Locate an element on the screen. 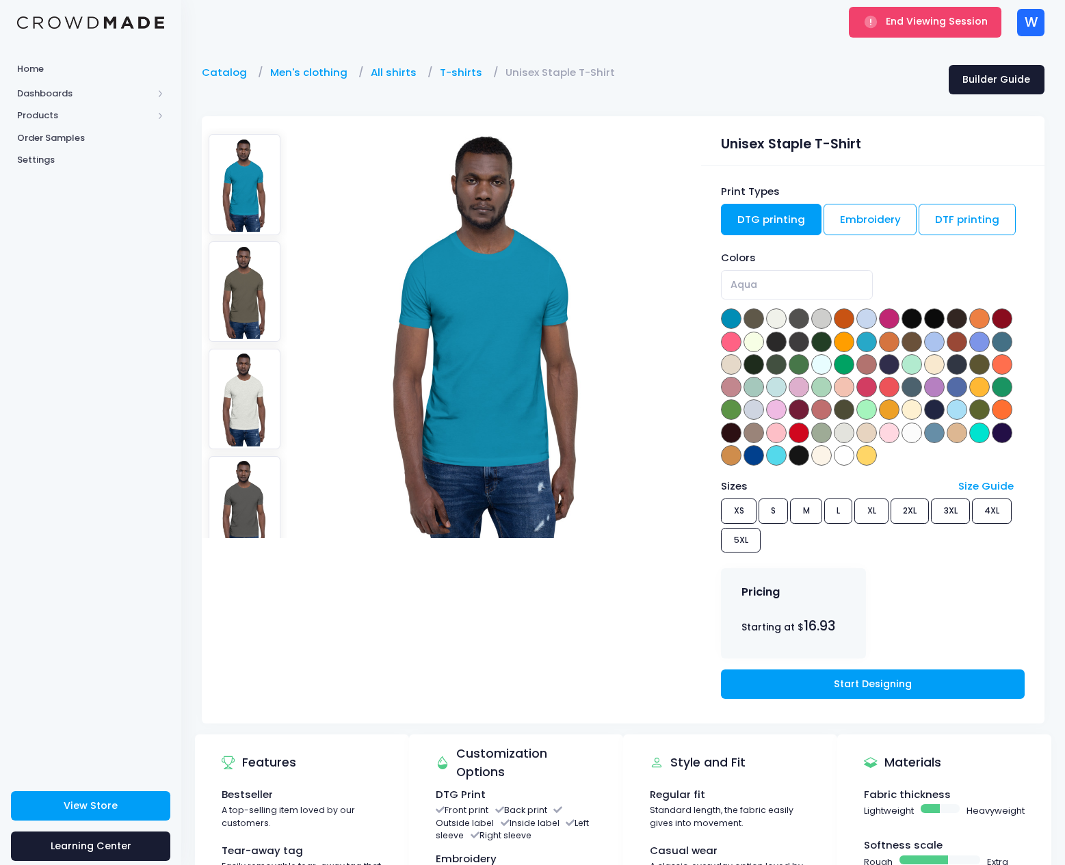  span: Dashboards is located at coordinates (85, 94).